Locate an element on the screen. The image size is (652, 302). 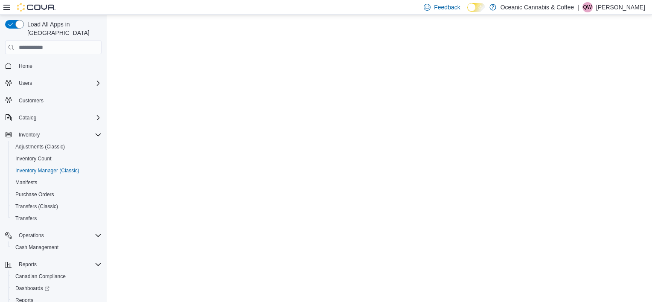
a: Cash Management is located at coordinates (37, 247).